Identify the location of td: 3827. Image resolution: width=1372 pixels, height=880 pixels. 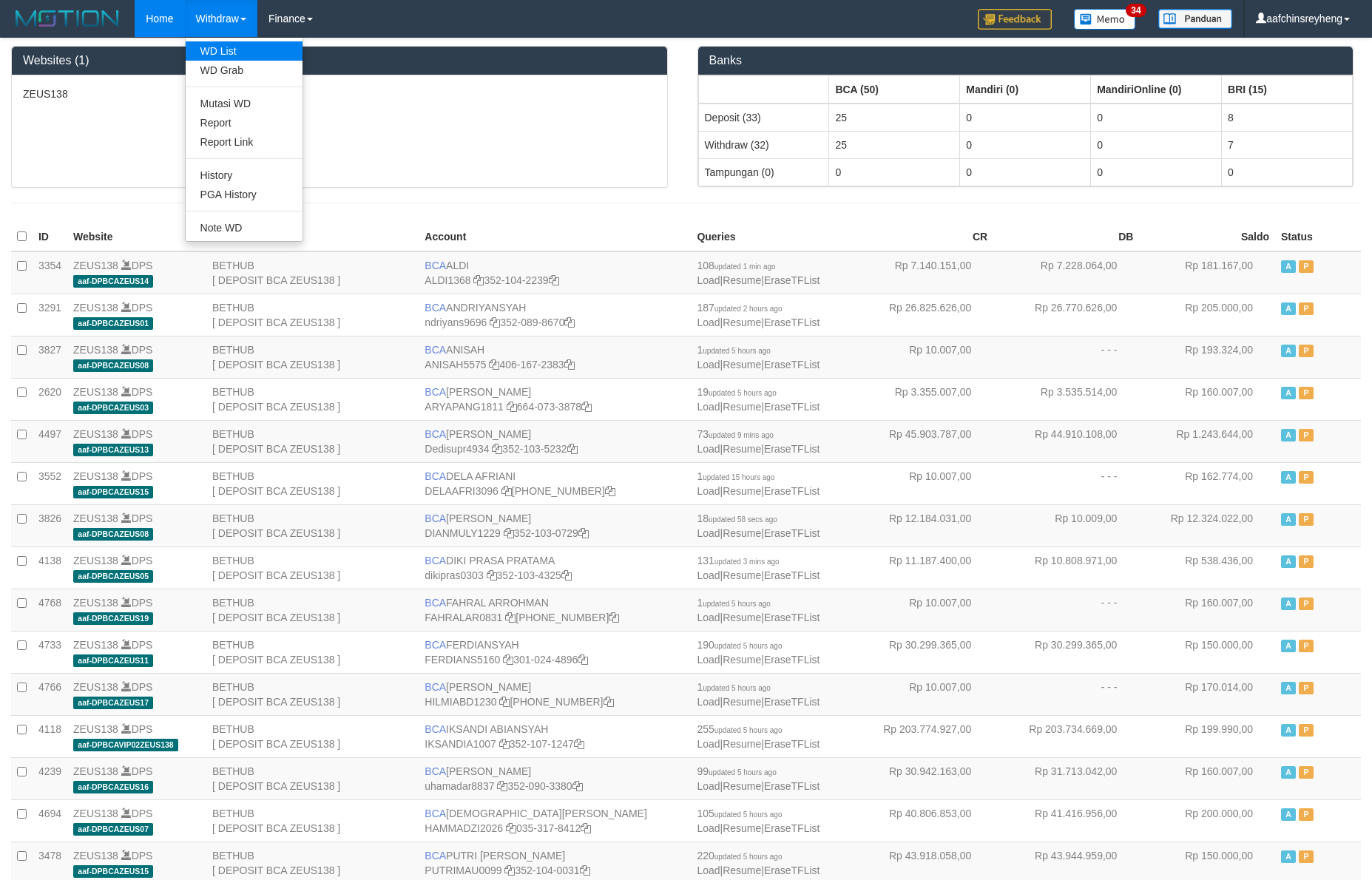
(49, 357).